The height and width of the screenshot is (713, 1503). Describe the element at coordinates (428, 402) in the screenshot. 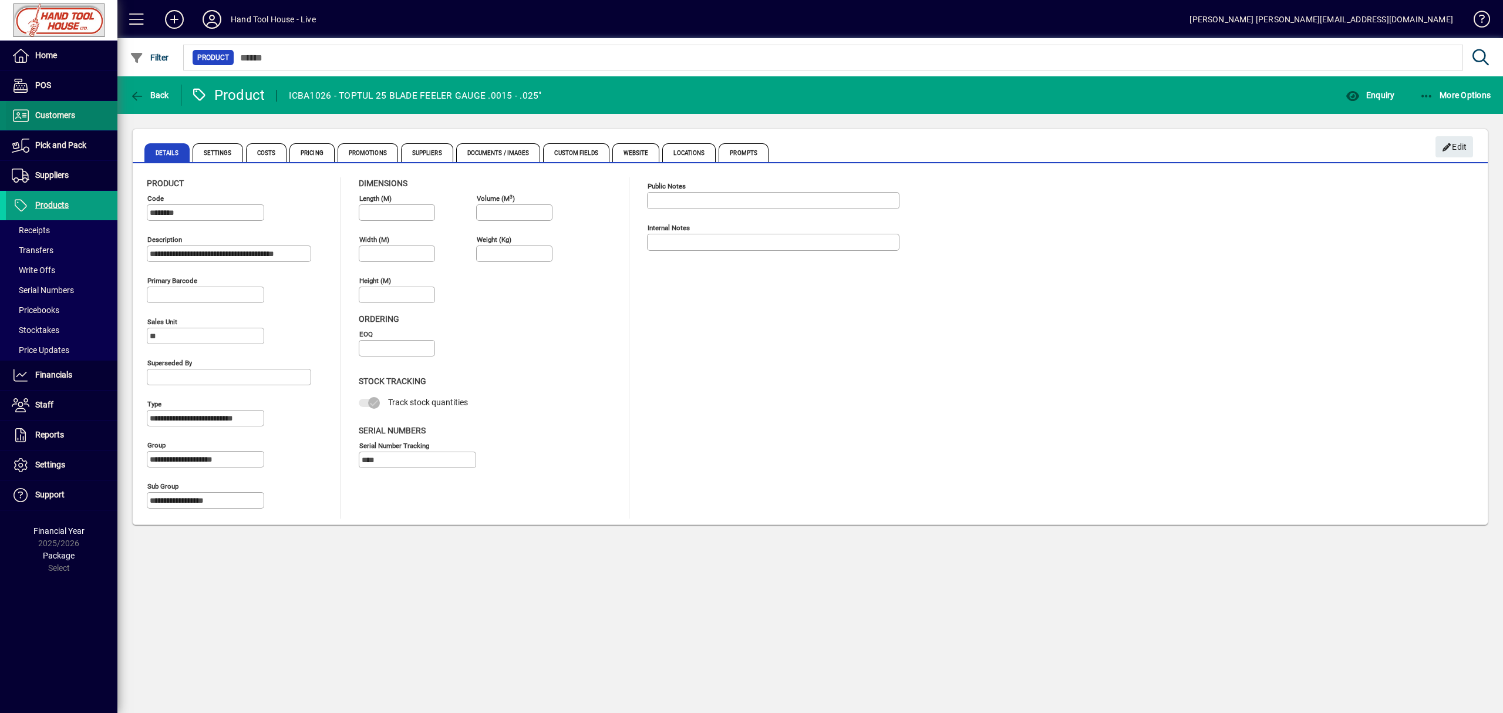

I see `span: Track stock quantities` at that location.